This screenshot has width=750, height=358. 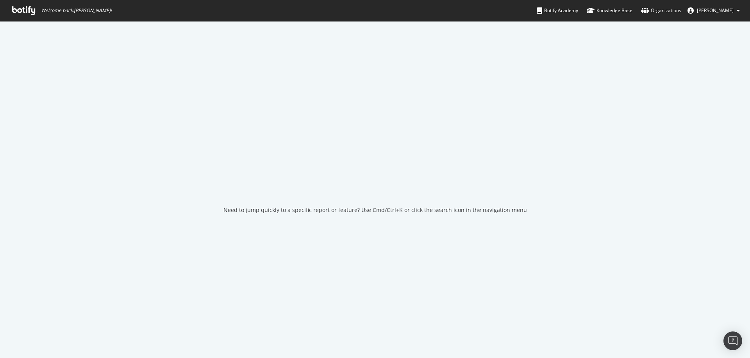 What do you see at coordinates (733, 341) in the screenshot?
I see `div: Open Intercom Messenger` at bounding box center [733, 341].